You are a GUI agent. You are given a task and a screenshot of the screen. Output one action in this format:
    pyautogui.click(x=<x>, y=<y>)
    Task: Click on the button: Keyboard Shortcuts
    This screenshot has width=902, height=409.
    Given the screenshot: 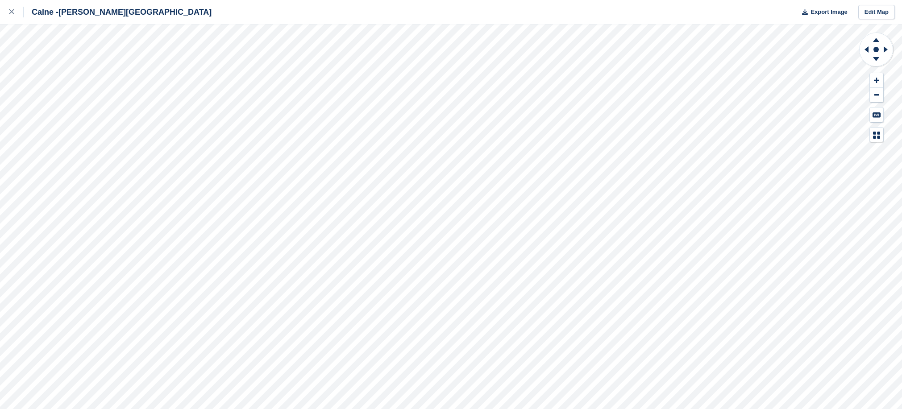 What is the action you would take?
    pyautogui.click(x=876, y=115)
    